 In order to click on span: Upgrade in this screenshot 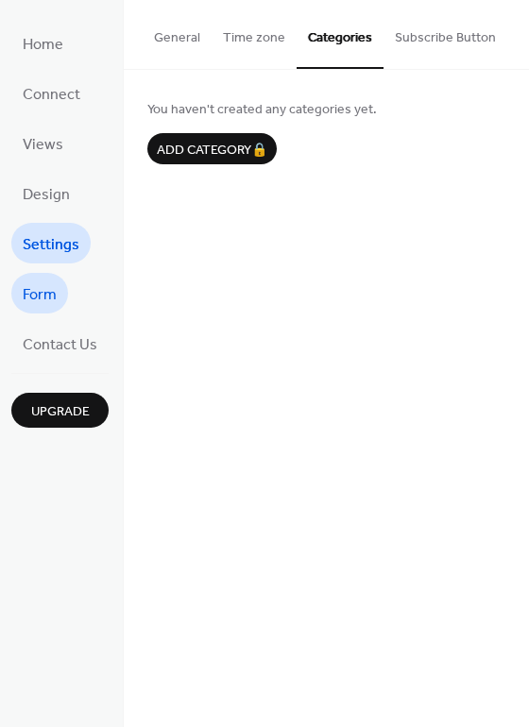, I will do `click(60, 412)`.